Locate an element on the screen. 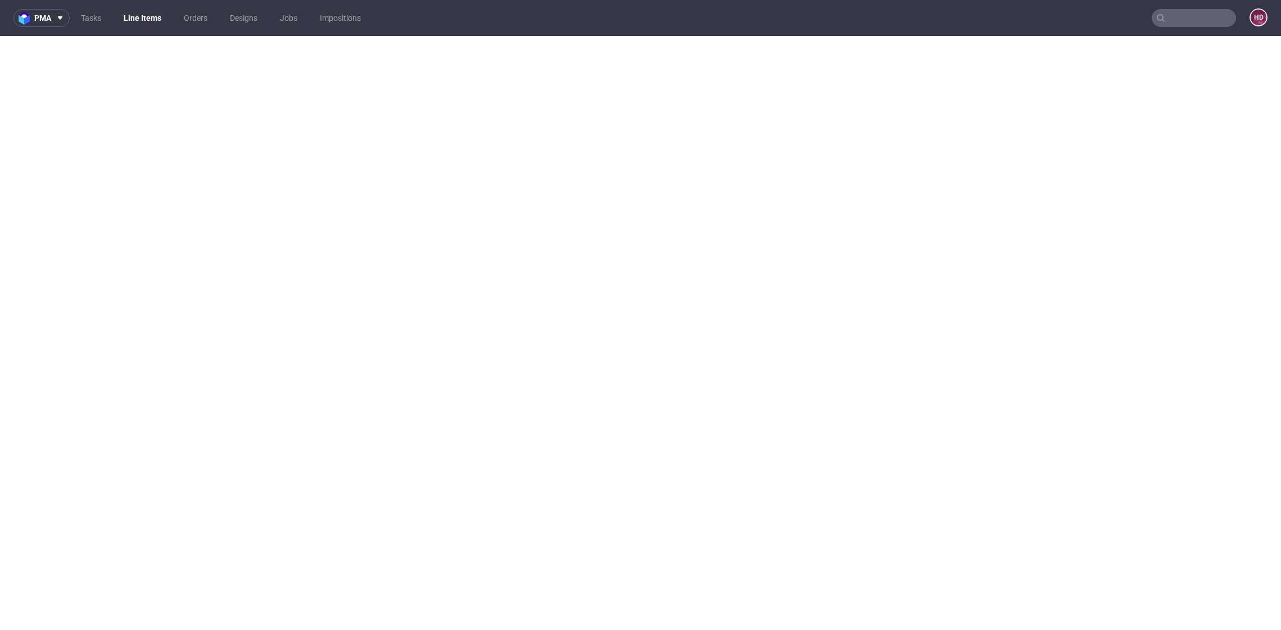 This screenshot has width=1281, height=630. span: pma is located at coordinates (43, 18).